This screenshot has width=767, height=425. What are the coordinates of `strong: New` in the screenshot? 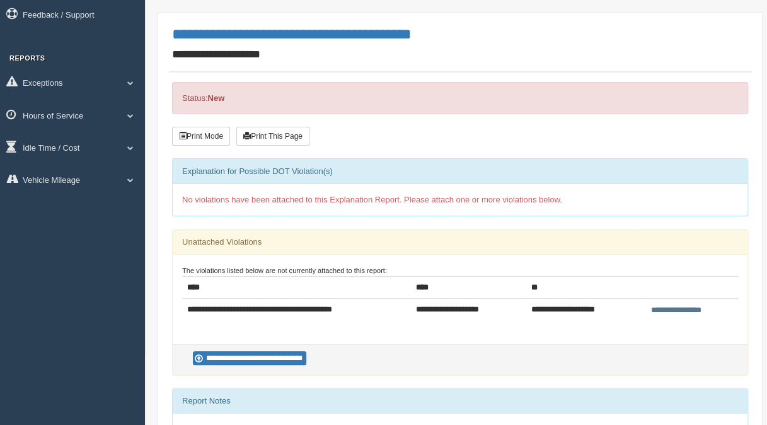 It's located at (215, 98).